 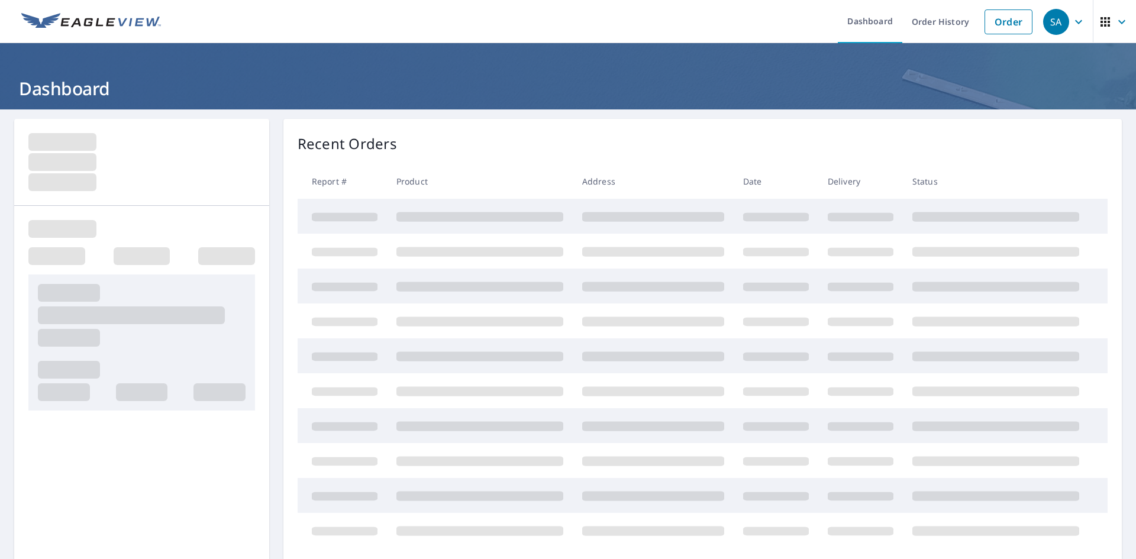 What do you see at coordinates (91, 22) in the screenshot?
I see `img: EV Logo` at bounding box center [91, 22].